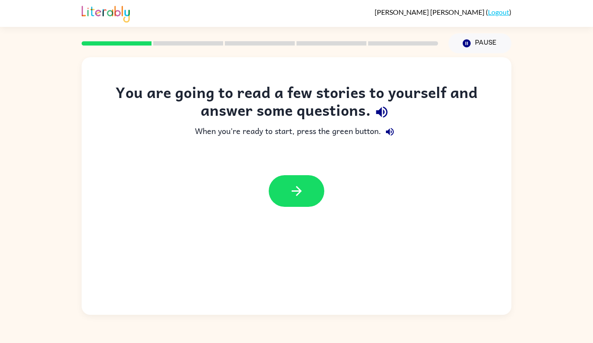  What do you see at coordinates (498, 12) in the screenshot?
I see `a: Logout` at bounding box center [498, 12].